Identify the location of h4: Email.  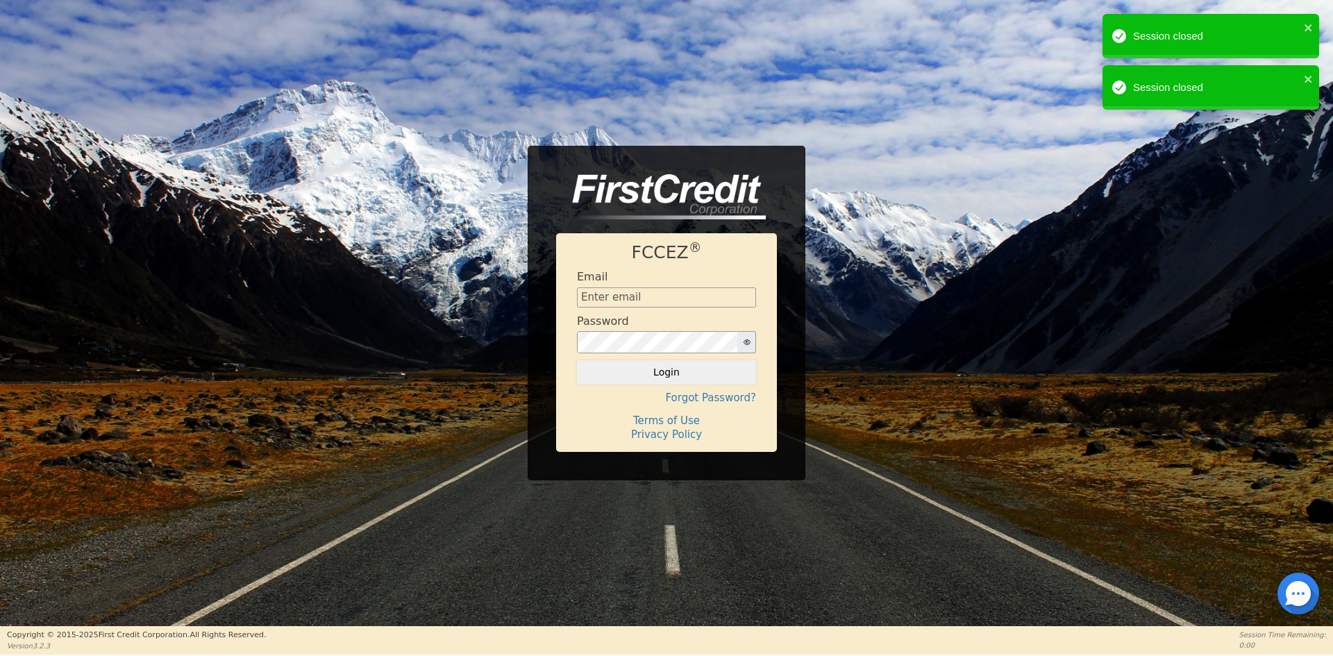
(592, 276).